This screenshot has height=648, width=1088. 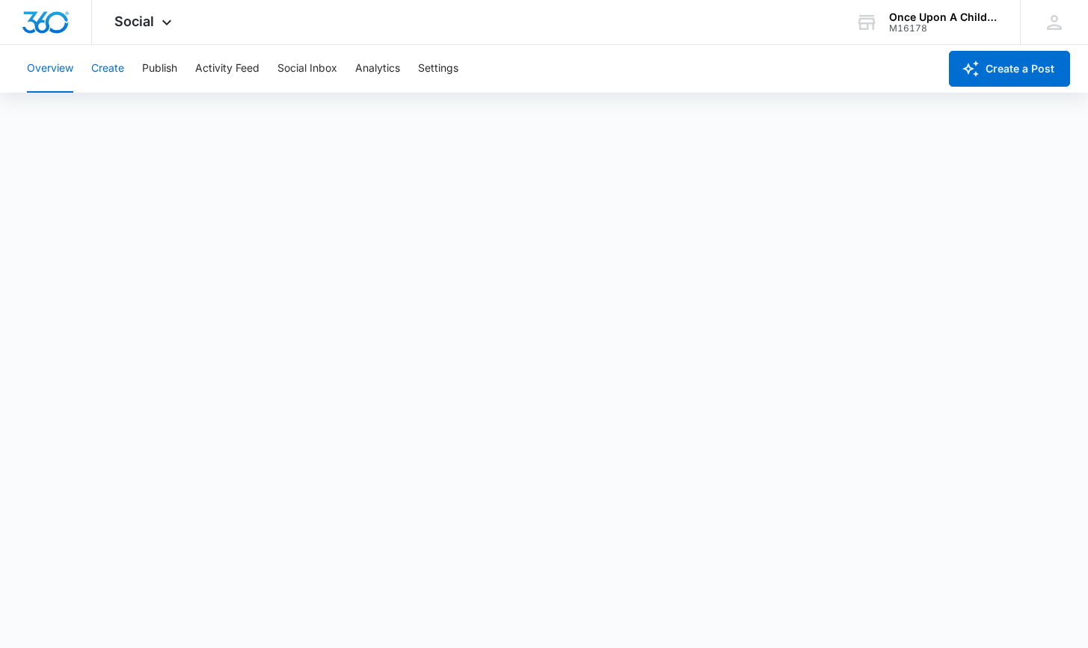 What do you see at coordinates (438, 69) in the screenshot?
I see `button: Settings` at bounding box center [438, 69].